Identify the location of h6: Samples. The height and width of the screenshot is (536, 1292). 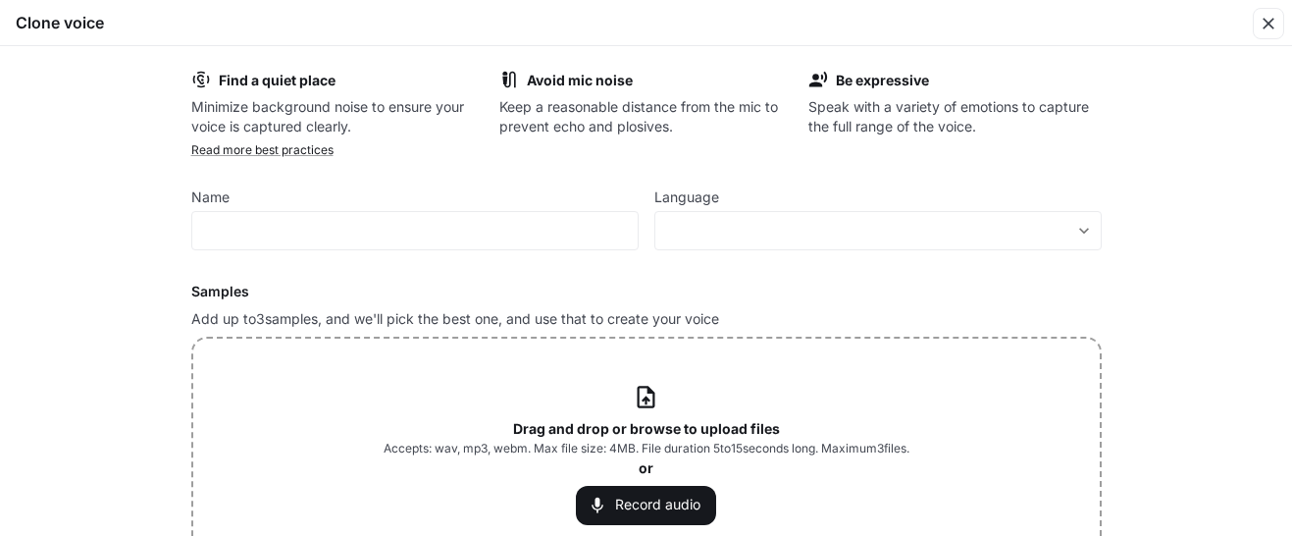
(646, 291).